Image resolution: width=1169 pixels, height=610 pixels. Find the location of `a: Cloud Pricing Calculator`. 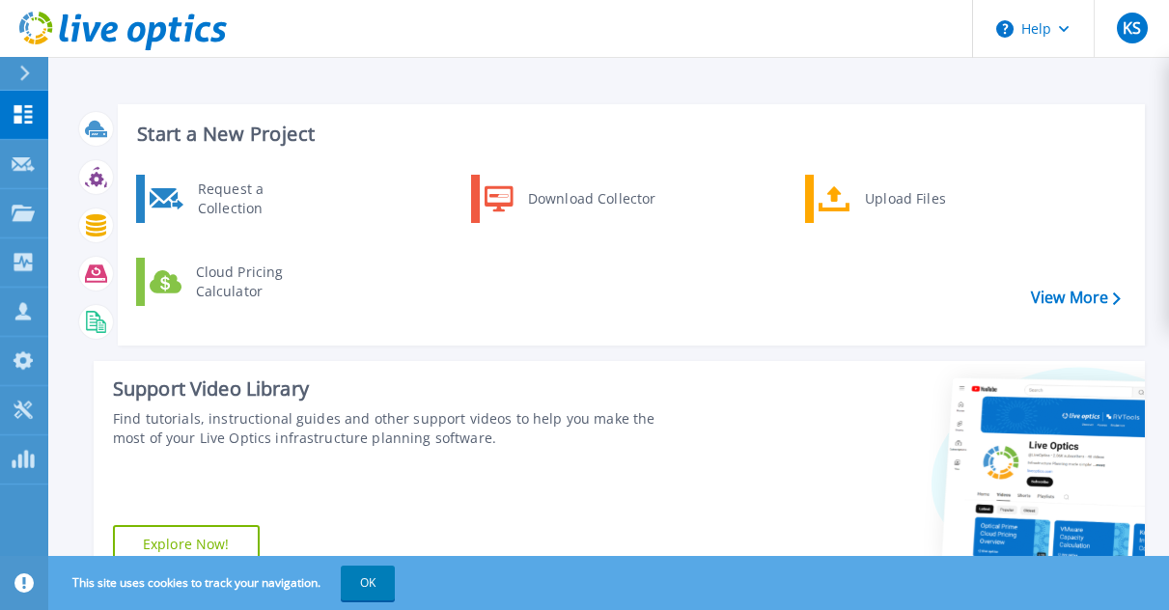

a: Cloud Pricing Calculator is located at coordinates (235, 282).